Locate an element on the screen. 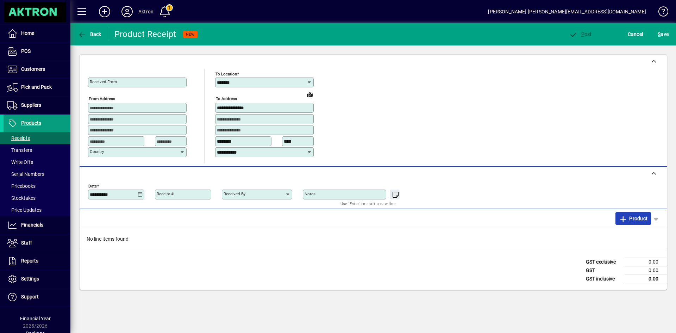  div: Product Receipt is located at coordinates (145, 34).